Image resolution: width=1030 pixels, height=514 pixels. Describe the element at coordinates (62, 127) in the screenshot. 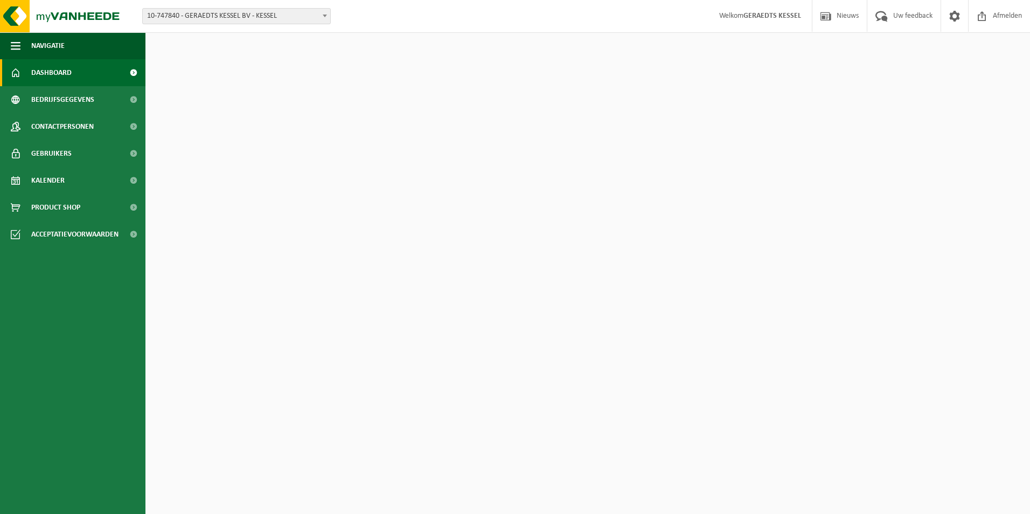

I see `span: Contactpersonen` at that location.